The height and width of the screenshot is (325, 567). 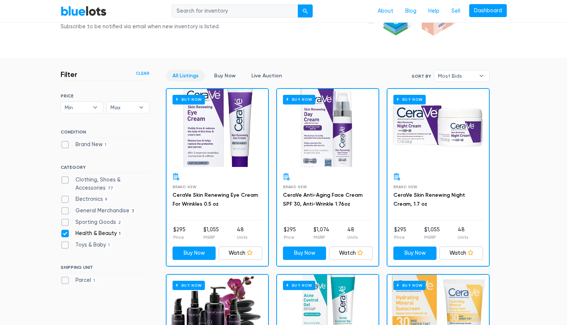 What do you see at coordinates (79, 280) in the screenshot?
I see `label: Parcel` at bounding box center [79, 280].